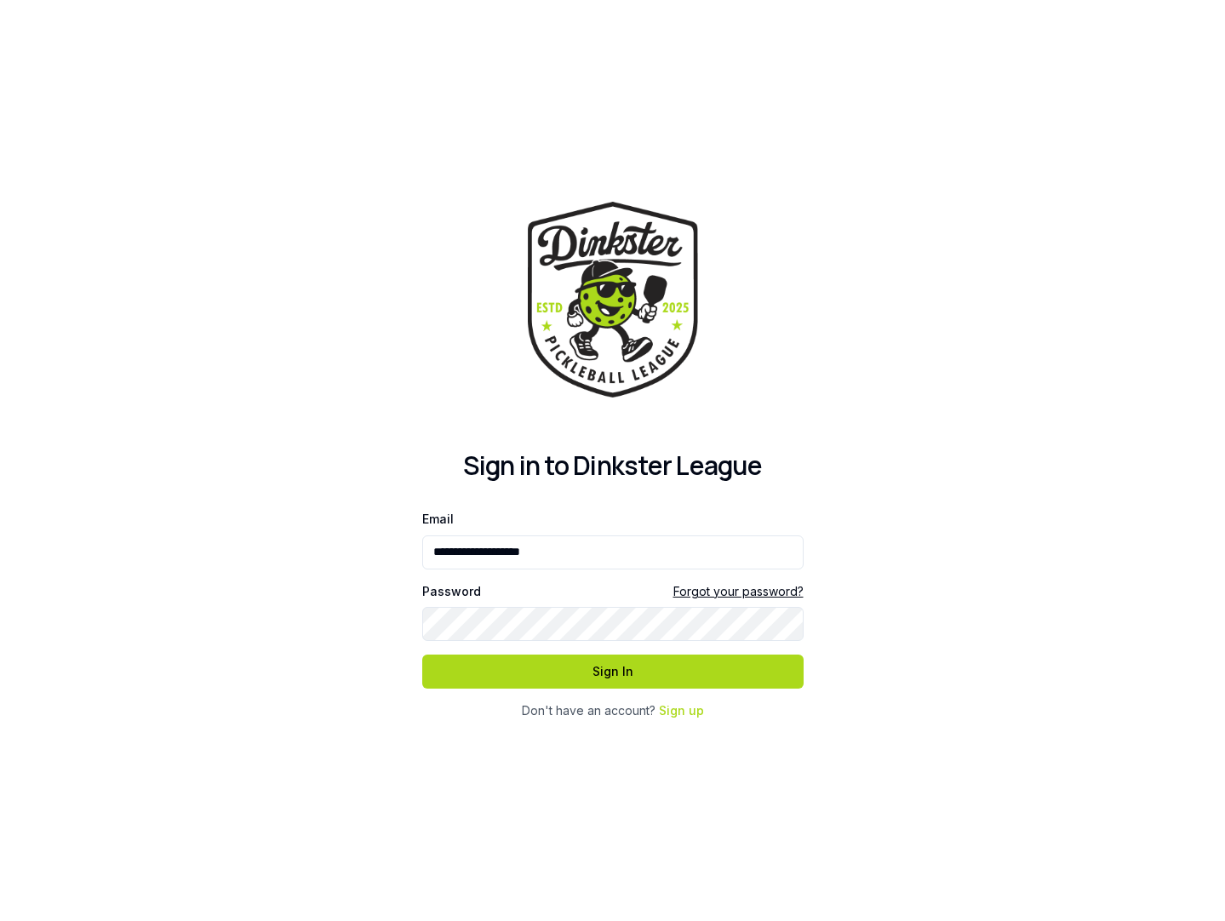  Describe the element at coordinates (681, 710) in the screenshot. I see `a: Sign up` at that location.